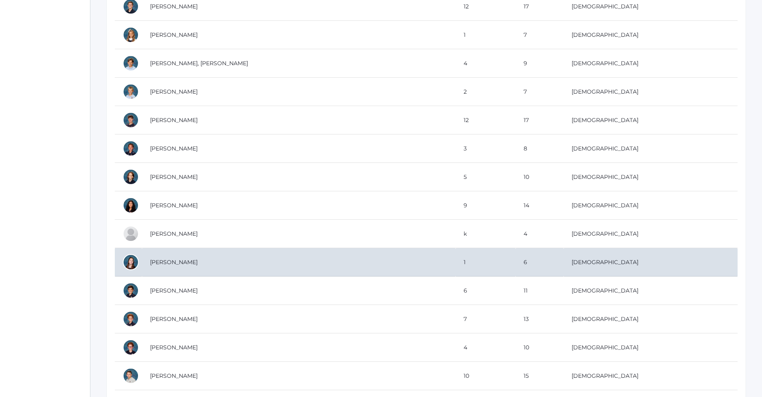 This screenshot has width=762, height=397. I want to click on td: 17, so click(539, 120).